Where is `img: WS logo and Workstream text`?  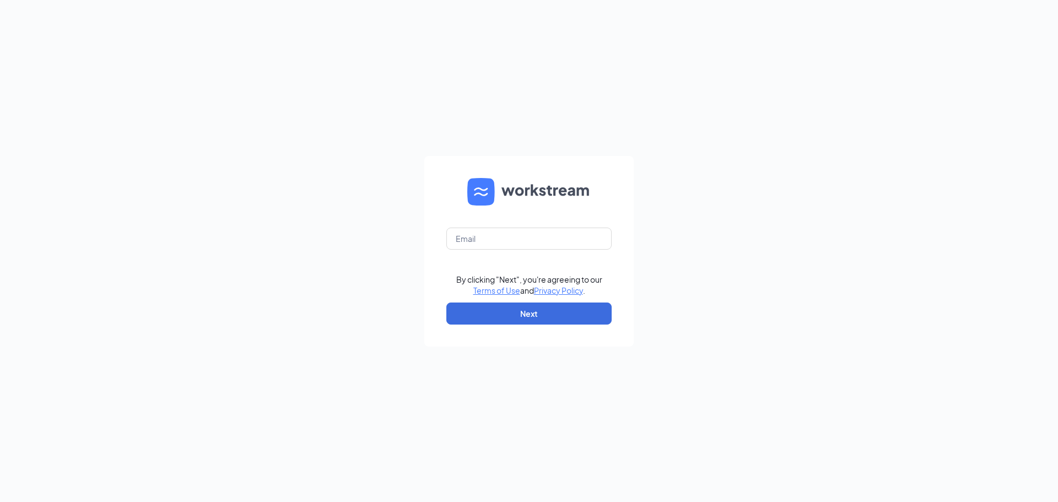 img: WS logo and Workstream text is located at coordinates (529, 192).